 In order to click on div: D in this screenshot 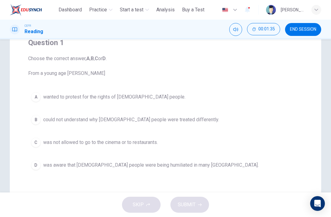, I will do `click(36, 165)`.